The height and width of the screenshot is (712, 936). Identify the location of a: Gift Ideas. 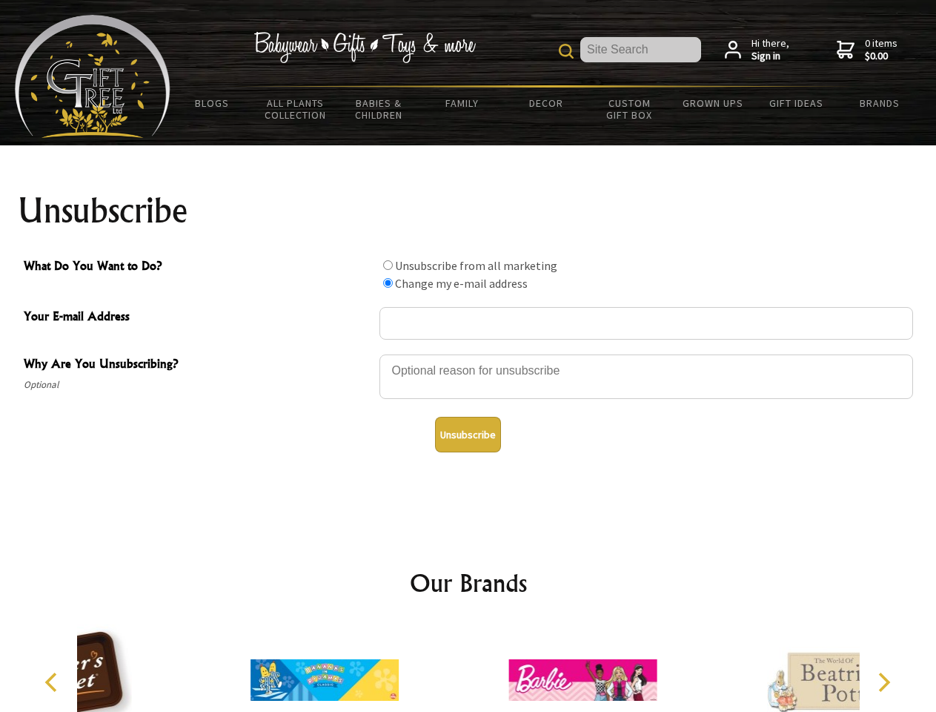
(796, 103).